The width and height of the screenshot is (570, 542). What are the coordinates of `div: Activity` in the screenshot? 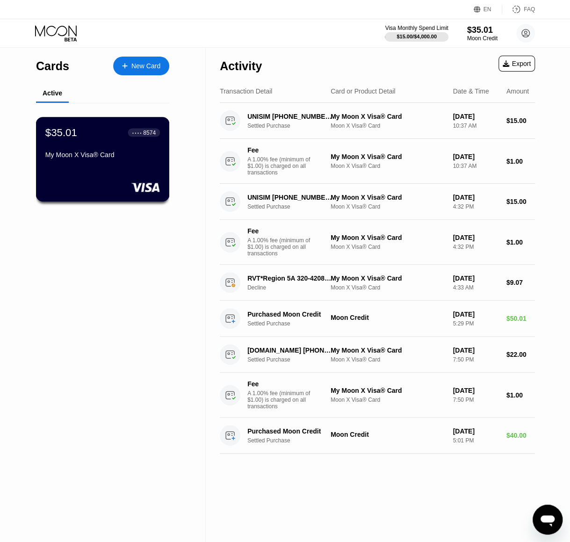 It's located at (241, 66).